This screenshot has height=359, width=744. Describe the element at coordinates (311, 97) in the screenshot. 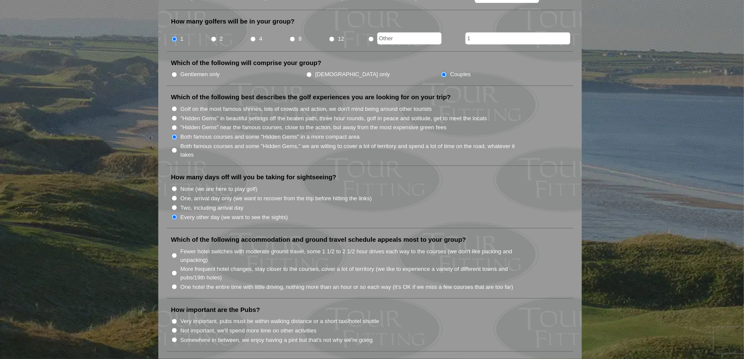

I see `label: Which of the following best describes the golf experiences you are looking for on your trip?` at that location.